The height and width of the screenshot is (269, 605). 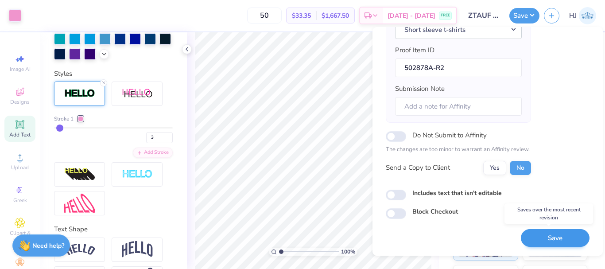 What do you see at coordinates (417, 167) in the screenshot?
I see `div: Send a Copy to Client` at bounding box center [417, 167].